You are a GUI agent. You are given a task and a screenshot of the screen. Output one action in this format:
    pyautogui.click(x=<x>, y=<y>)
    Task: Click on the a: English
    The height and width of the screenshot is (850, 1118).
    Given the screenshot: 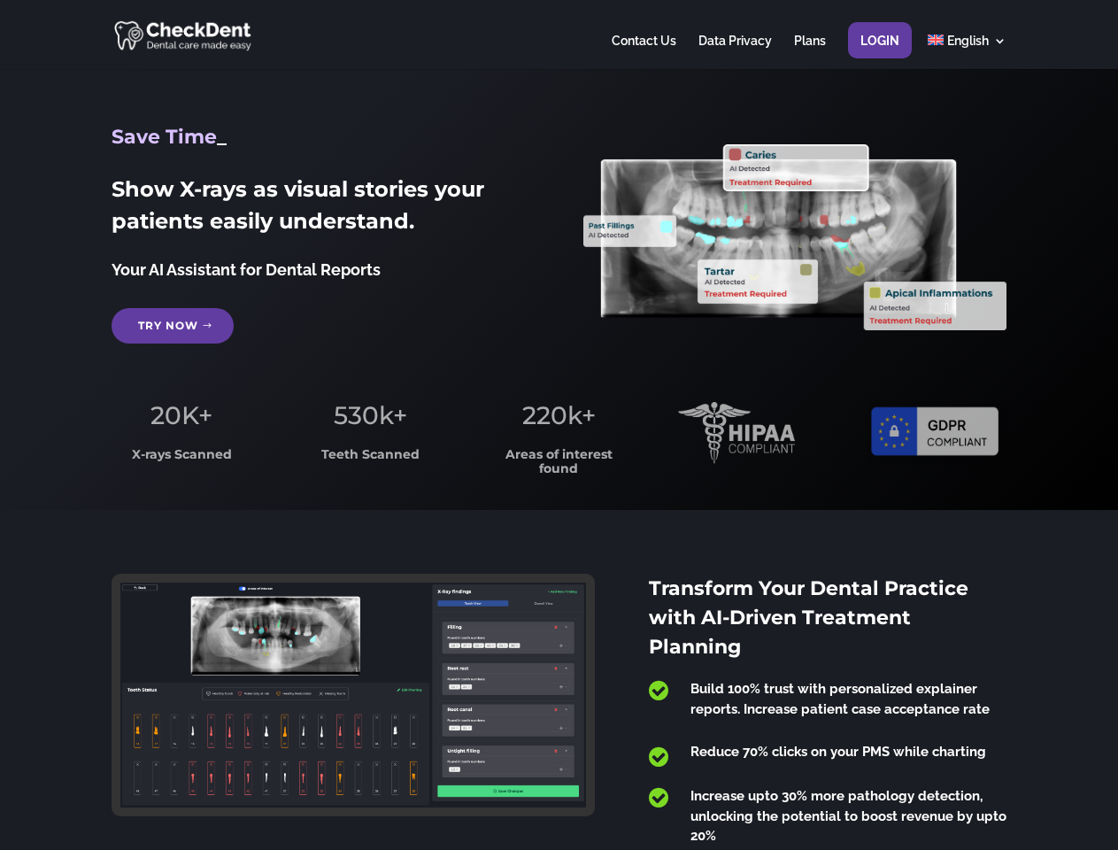 What is the action you would take?
    pyautogui.click(x=967, y=51)
    